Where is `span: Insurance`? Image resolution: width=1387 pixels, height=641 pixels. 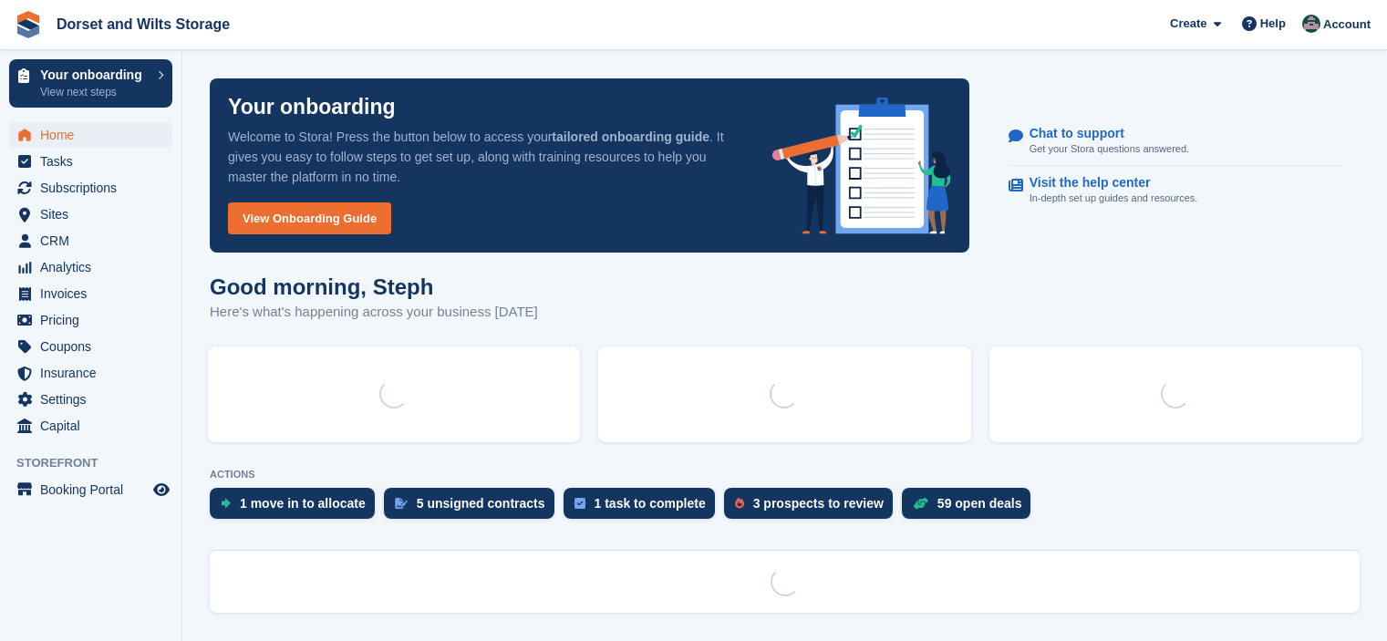 span: Insurance is located at coordinates (95, 373).